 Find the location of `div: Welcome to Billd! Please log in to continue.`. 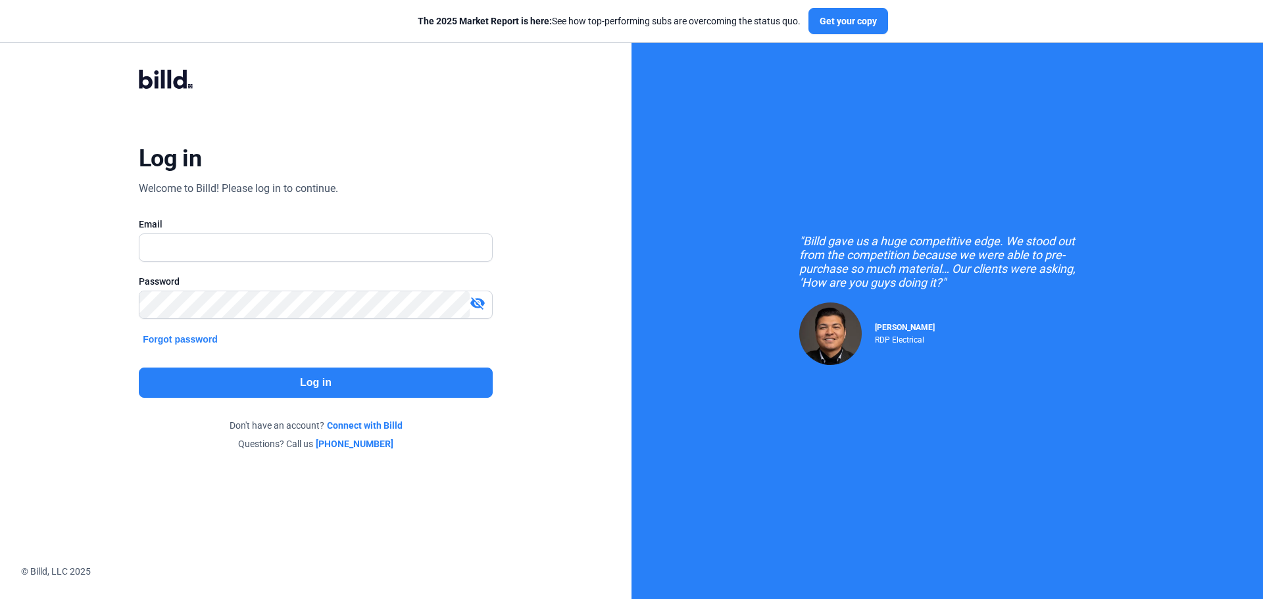

div: Welcome to Billd! Please log in to continue. is located at coordinates (238, 189).